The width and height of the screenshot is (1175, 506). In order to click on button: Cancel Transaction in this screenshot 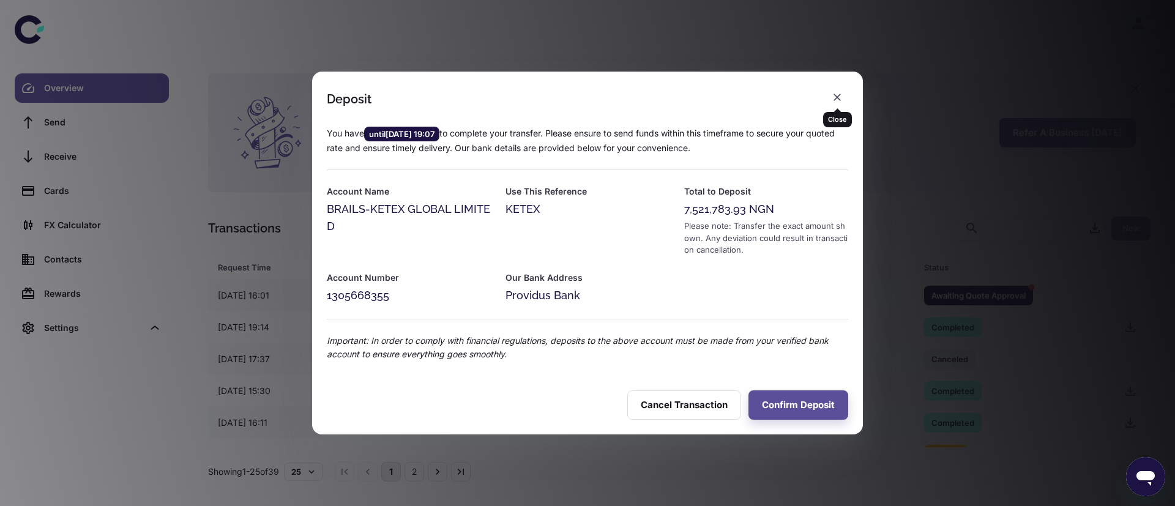, I will do `click(684, 405)`.